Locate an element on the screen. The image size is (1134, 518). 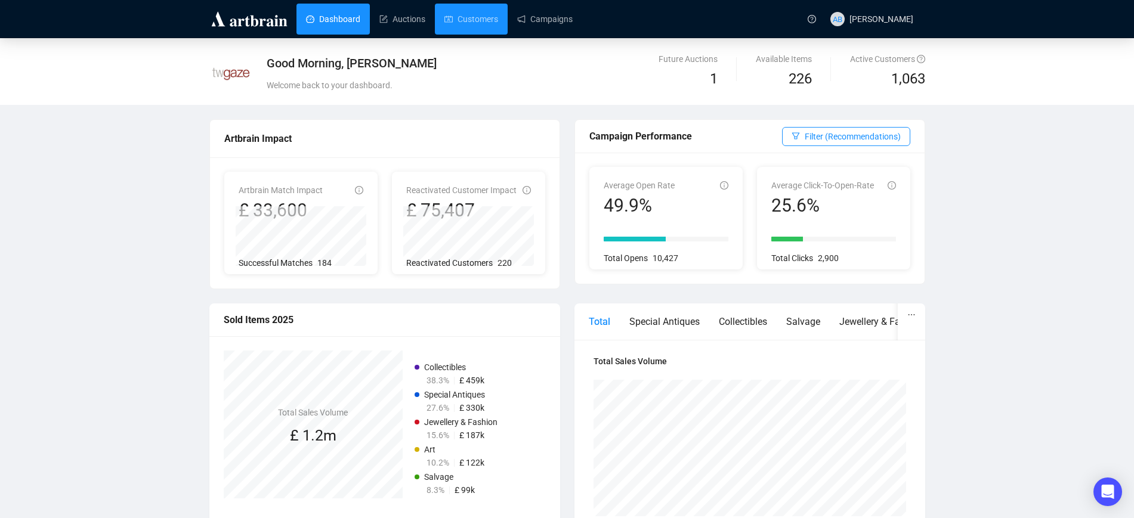
span: 184 is located at coordinates (324, 263).